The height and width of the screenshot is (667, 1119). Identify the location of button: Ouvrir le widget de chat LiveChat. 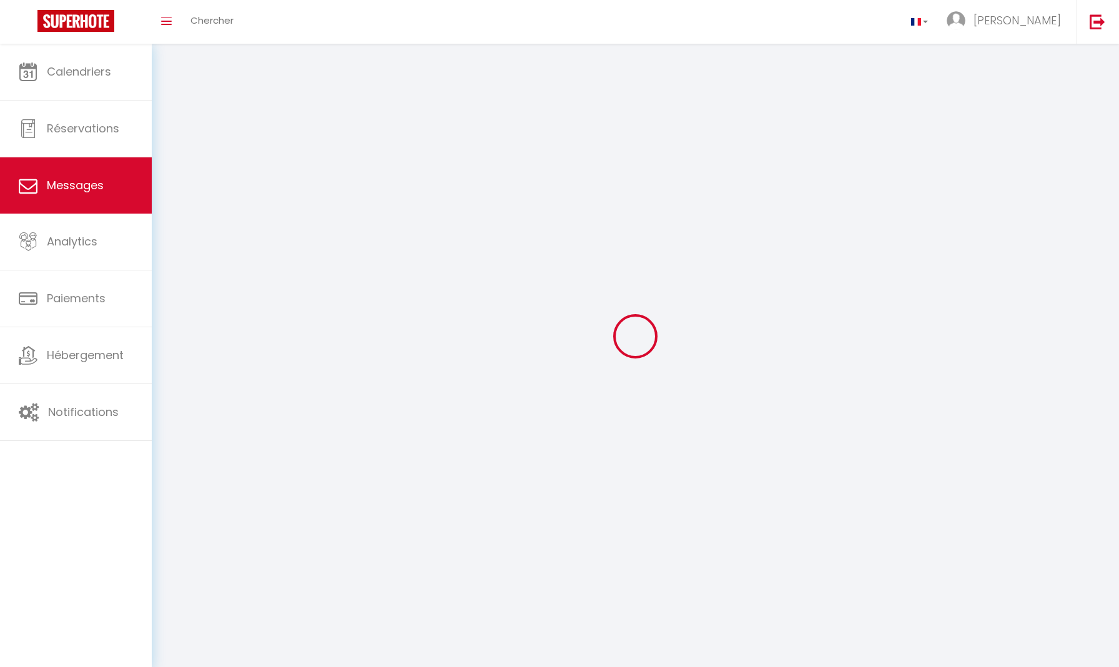
(29, 24).